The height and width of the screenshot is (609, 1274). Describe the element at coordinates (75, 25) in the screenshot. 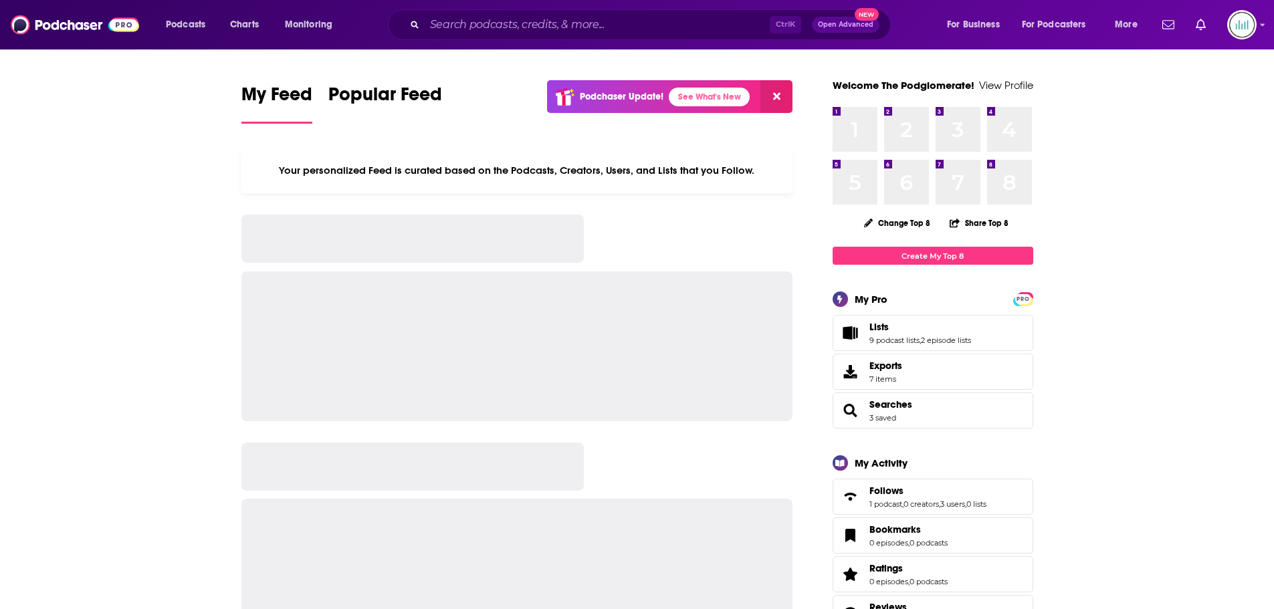

I see `a: Podchaser - Follow, Share and Rate Podcasts` at that location.